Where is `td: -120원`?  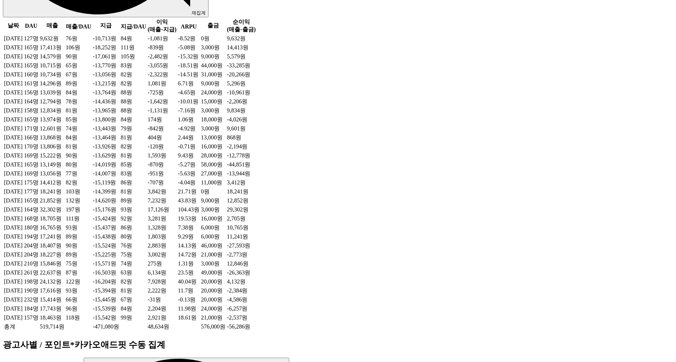 td: -120원 is located at coordinates (162, 147).